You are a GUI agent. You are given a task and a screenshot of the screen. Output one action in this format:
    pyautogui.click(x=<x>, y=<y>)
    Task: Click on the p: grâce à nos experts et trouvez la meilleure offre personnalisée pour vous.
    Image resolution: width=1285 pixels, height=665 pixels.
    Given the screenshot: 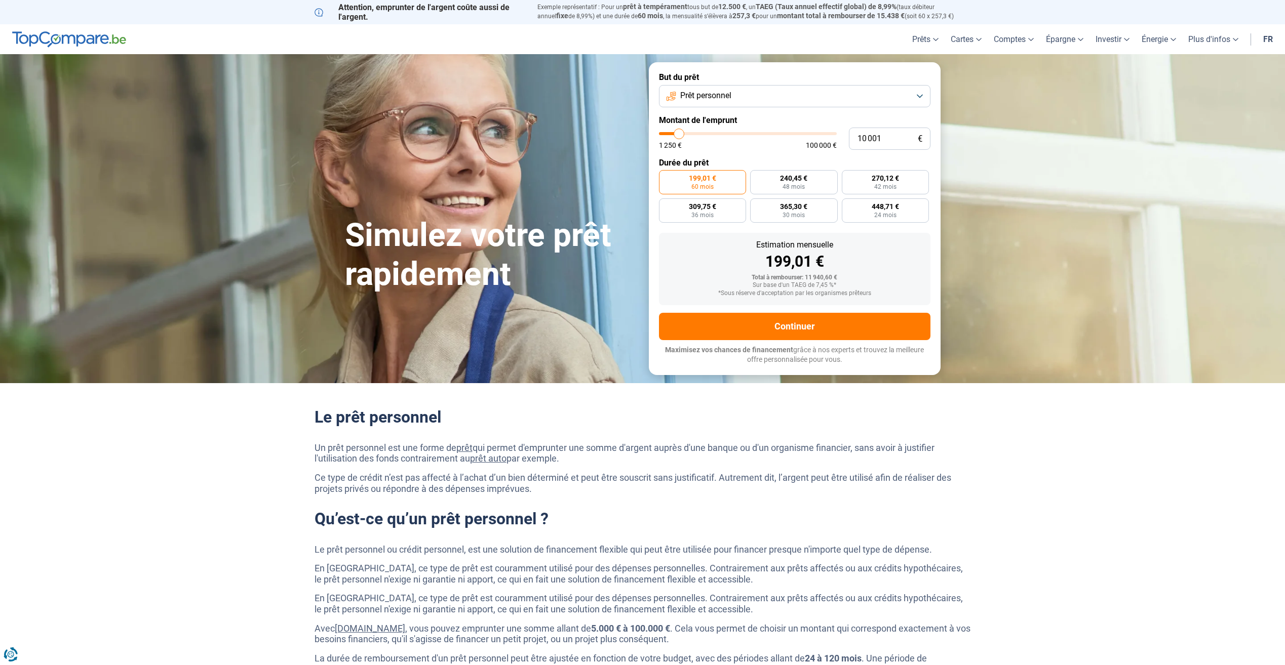 What is the action you would take?
    pyautogui.click(x=794, y=355)
    